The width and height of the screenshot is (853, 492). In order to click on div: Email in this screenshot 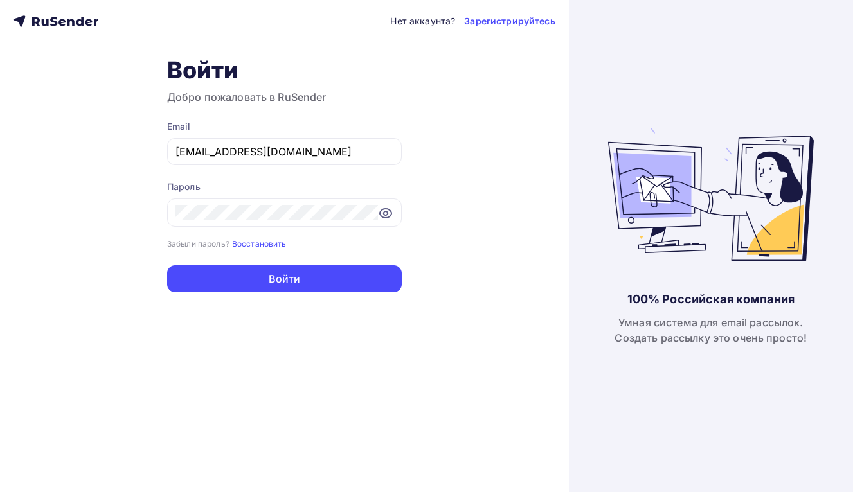, I will do `click(284, 127)`.